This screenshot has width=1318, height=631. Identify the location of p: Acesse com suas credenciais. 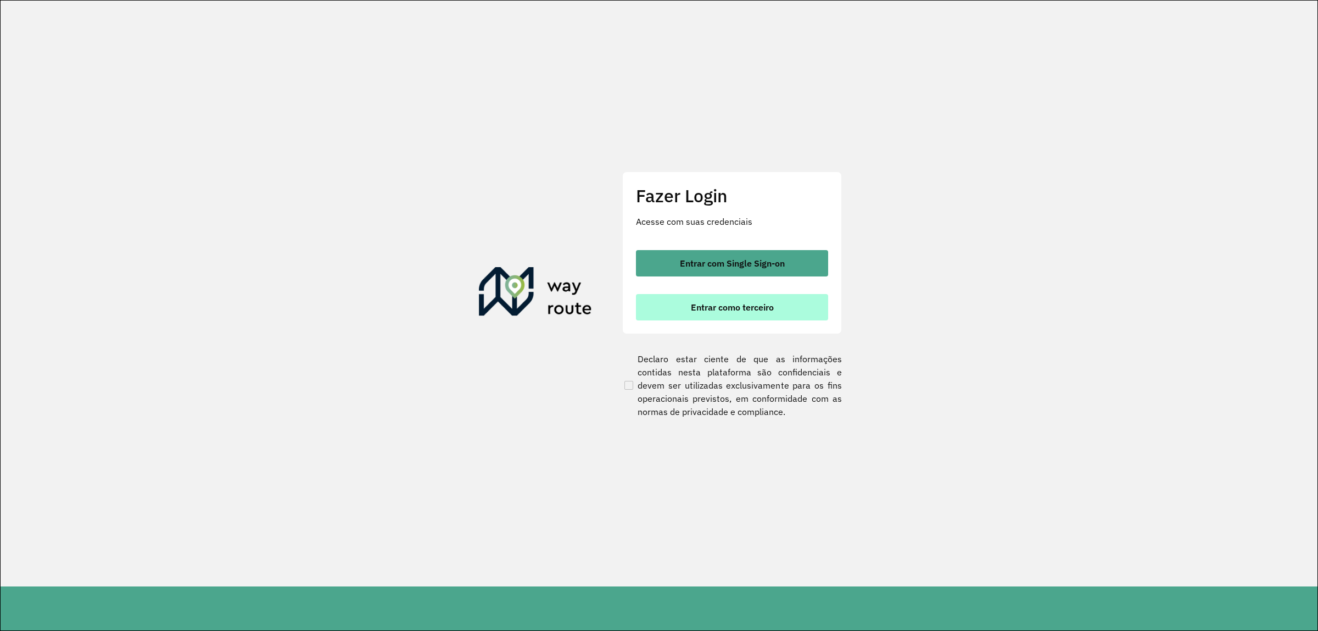
(732, 221).